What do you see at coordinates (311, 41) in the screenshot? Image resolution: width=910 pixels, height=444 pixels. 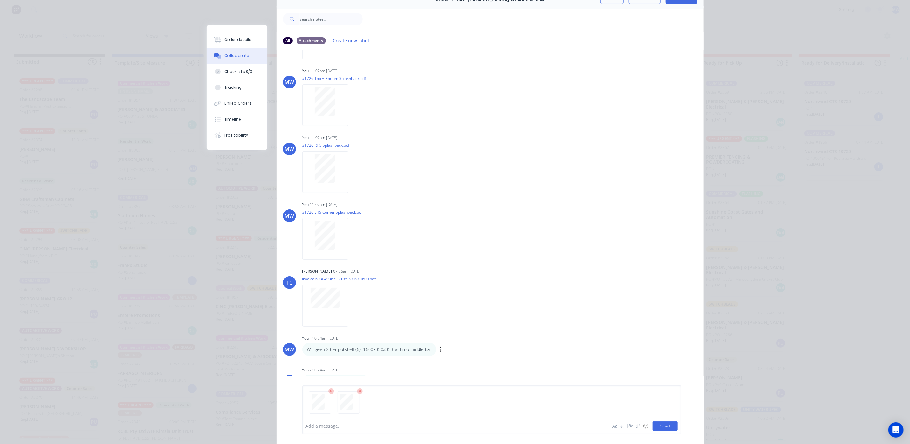 I see `div: Attachments` at bounding box center [311, 41].